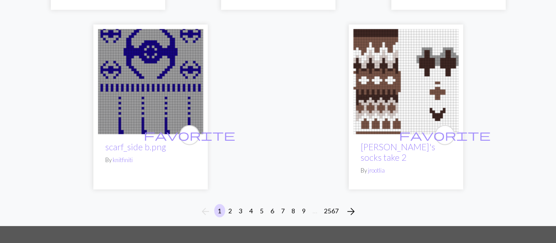 Image resolution: width=556 pixels, height=243 pixels. What do you see at coordinates (331, 211) in the screenshot?
I see `button: 2567` at bounding box center [331, 211].